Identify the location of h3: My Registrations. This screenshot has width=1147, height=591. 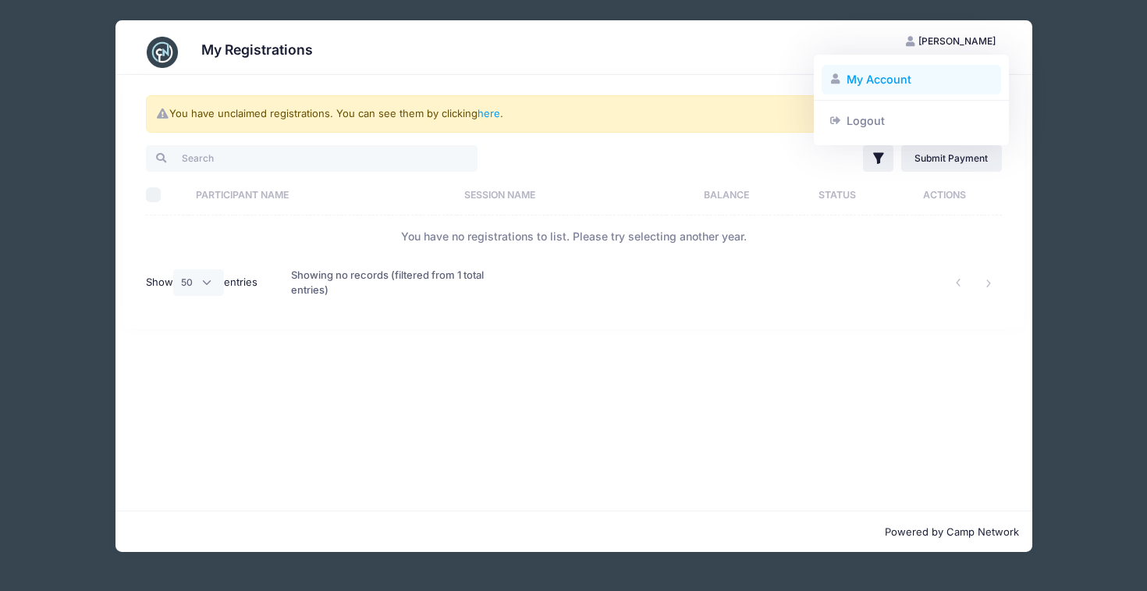
(257, 49).